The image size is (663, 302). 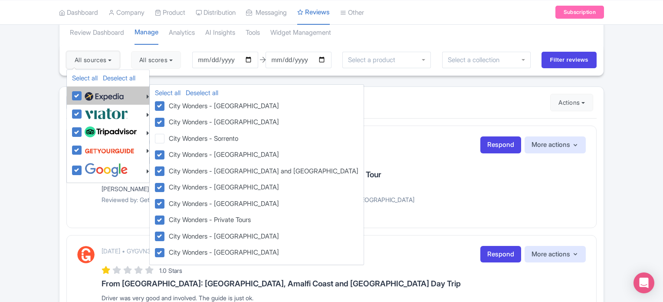 What do you see at coordinates (170, 12) in the screenshot?
I see `a: Product` at bounding box center [170, 12].